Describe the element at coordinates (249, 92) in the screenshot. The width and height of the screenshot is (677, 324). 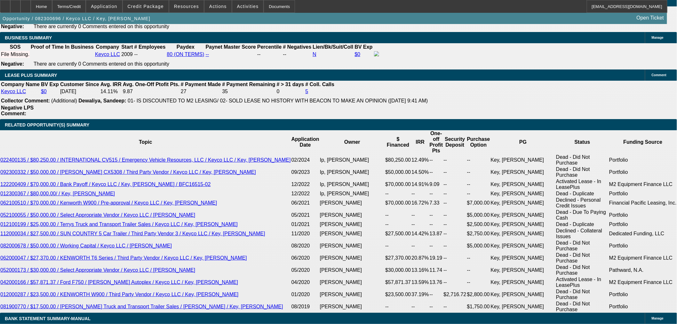
I see `td: 35` at that location.